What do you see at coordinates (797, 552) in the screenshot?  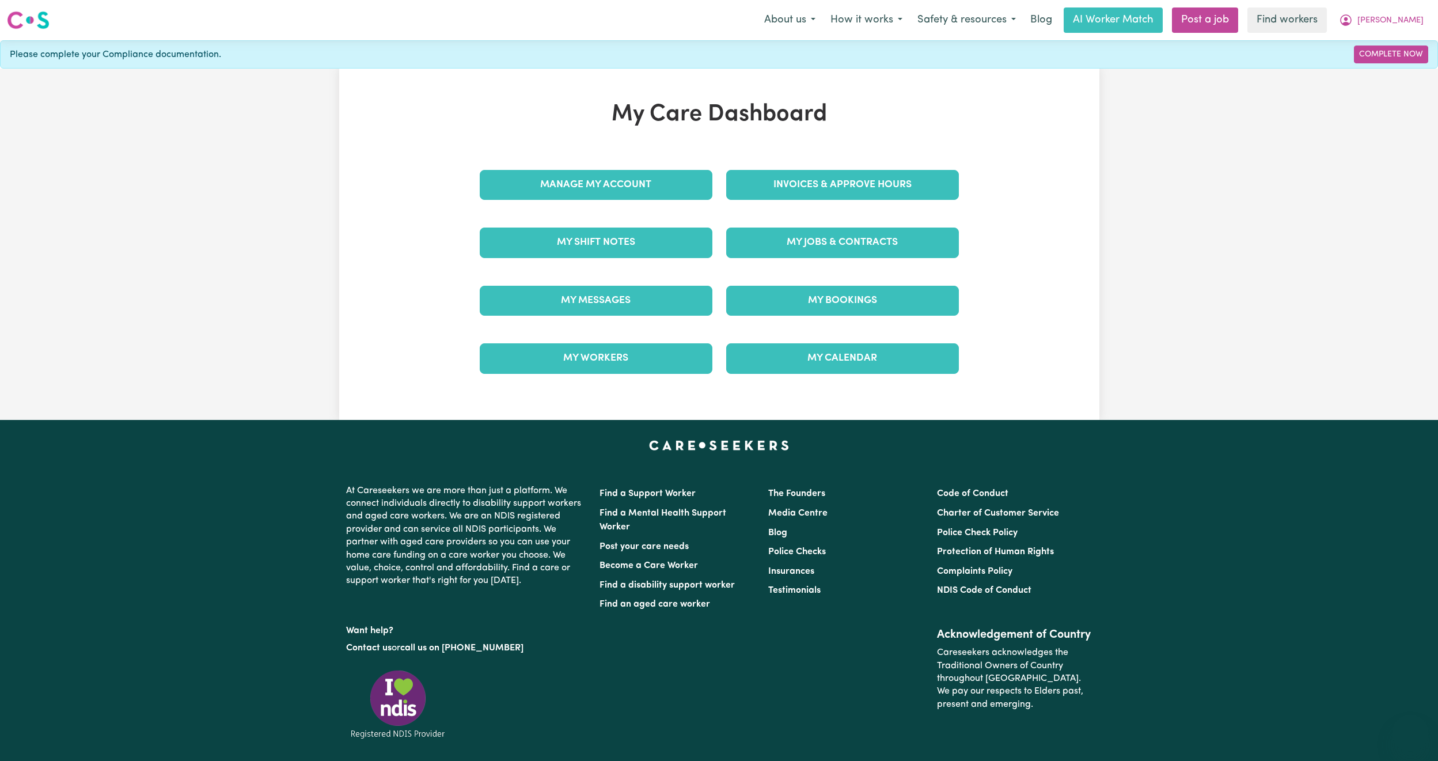 I see `a: Police Checks` at bounding box center [797, 552].